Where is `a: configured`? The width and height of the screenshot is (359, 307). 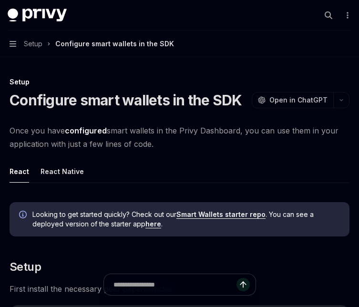 a: configured is located at coordinates (86, 131).